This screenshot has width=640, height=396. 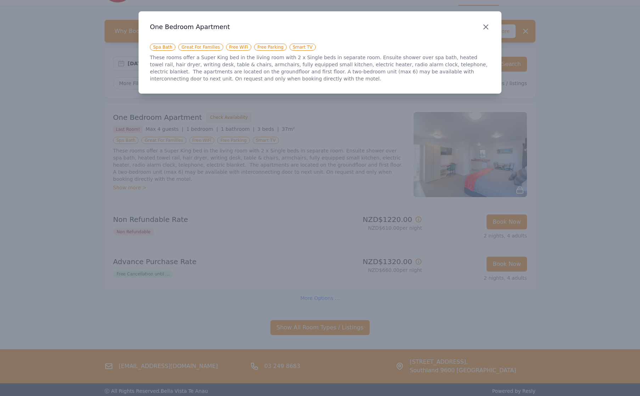 What do you see at coordinates (270, 47) in the screenshot?
I see `span: Free Parking` at bounding box center [270, 47].